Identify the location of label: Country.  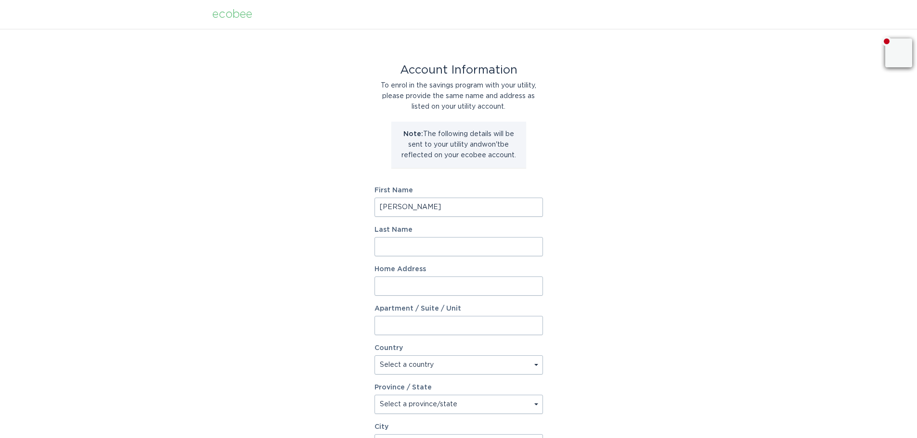
(388, 348).